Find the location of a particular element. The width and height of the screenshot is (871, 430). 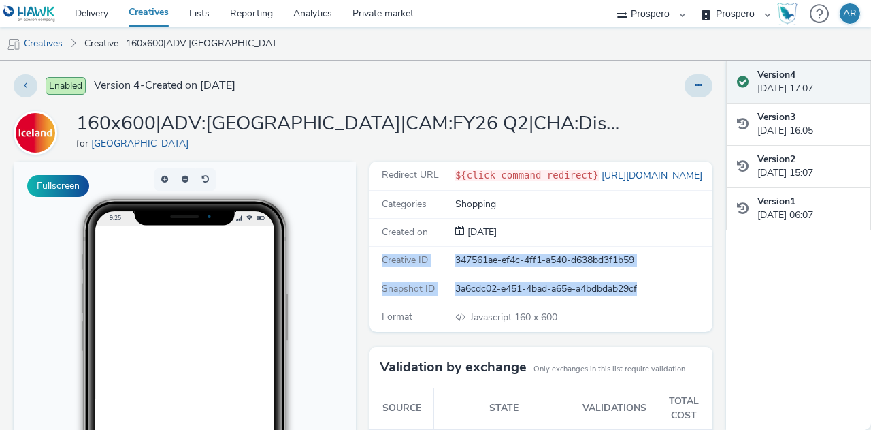

span: Enabled is located at coordinates (65, 86).